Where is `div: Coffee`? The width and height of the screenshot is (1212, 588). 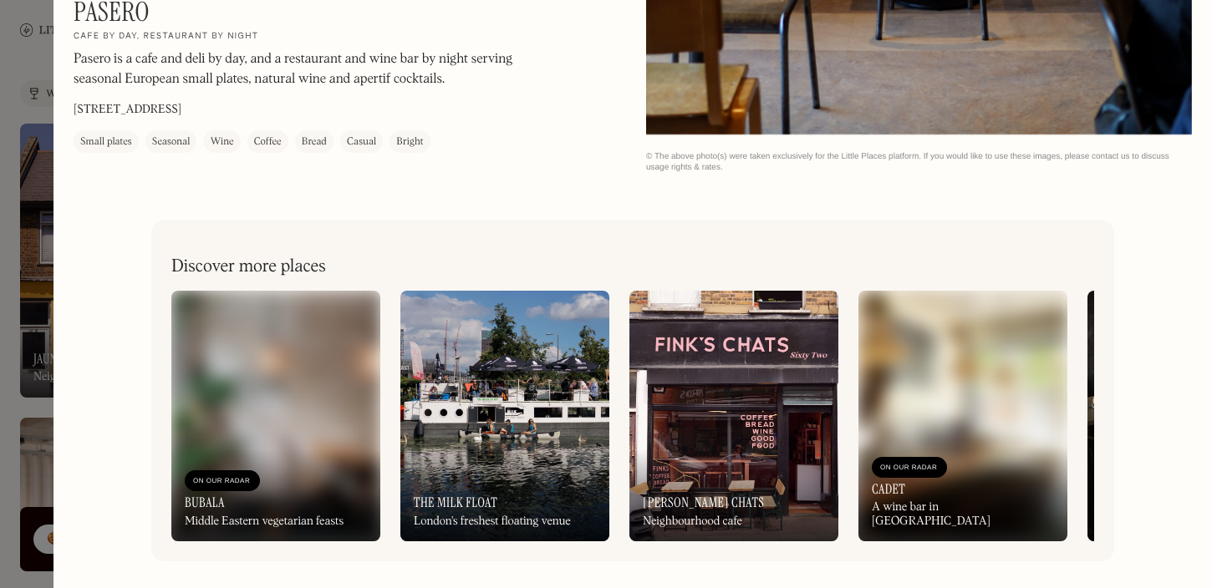
div: Coffee is located at coordinates (267, 142).